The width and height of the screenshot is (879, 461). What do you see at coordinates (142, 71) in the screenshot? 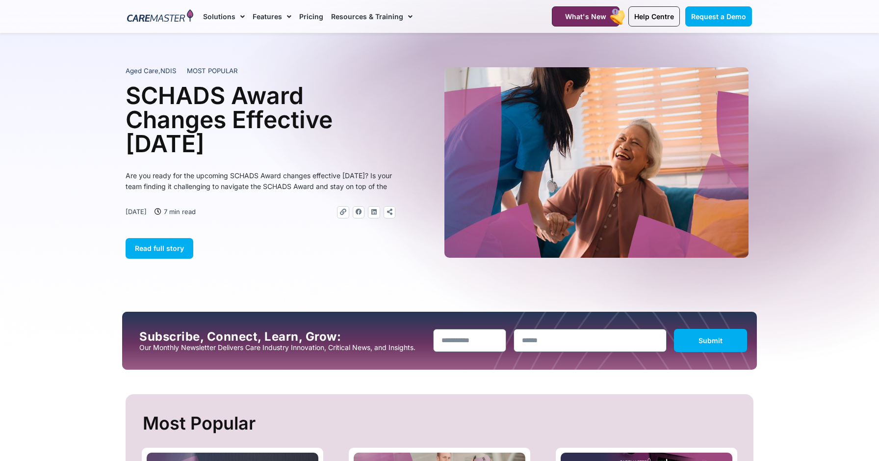
I see `span: Aged Care` at bounding box center [142, 71].